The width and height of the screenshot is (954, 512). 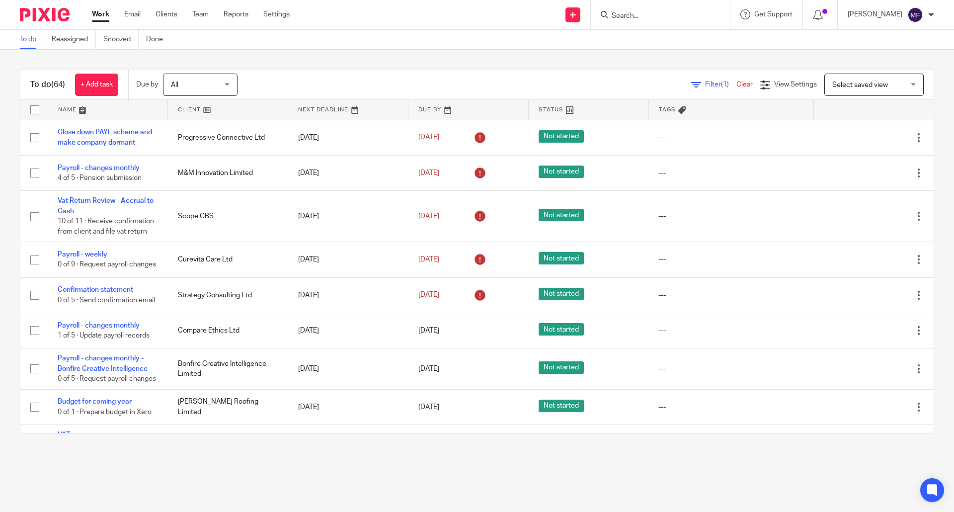 I want to click on a: + Add task, so click(x=96, y=84).